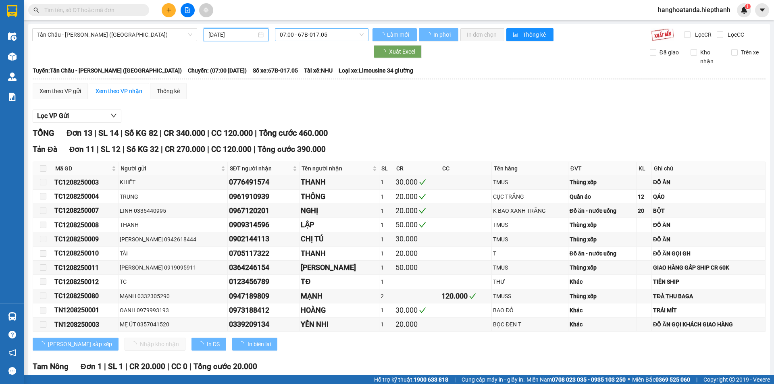  Describe the element at coordinates (443, 35) in the screenshot. I see `span: In phơi` at that location.